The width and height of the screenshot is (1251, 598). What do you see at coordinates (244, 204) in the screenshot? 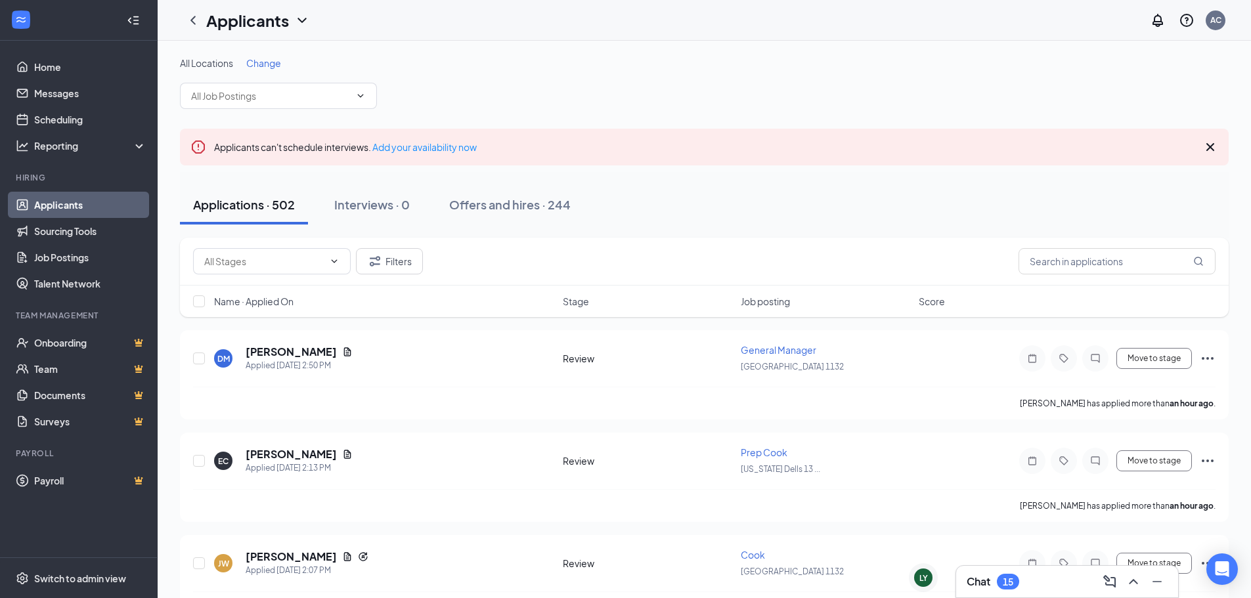
I see `div: Applications · 502` at bounding box center [244, 204].